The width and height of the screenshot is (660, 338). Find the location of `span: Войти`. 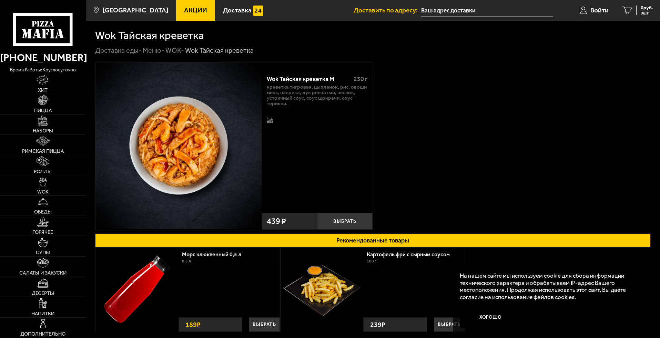

span: Войти is located at coordinates (599, 10).